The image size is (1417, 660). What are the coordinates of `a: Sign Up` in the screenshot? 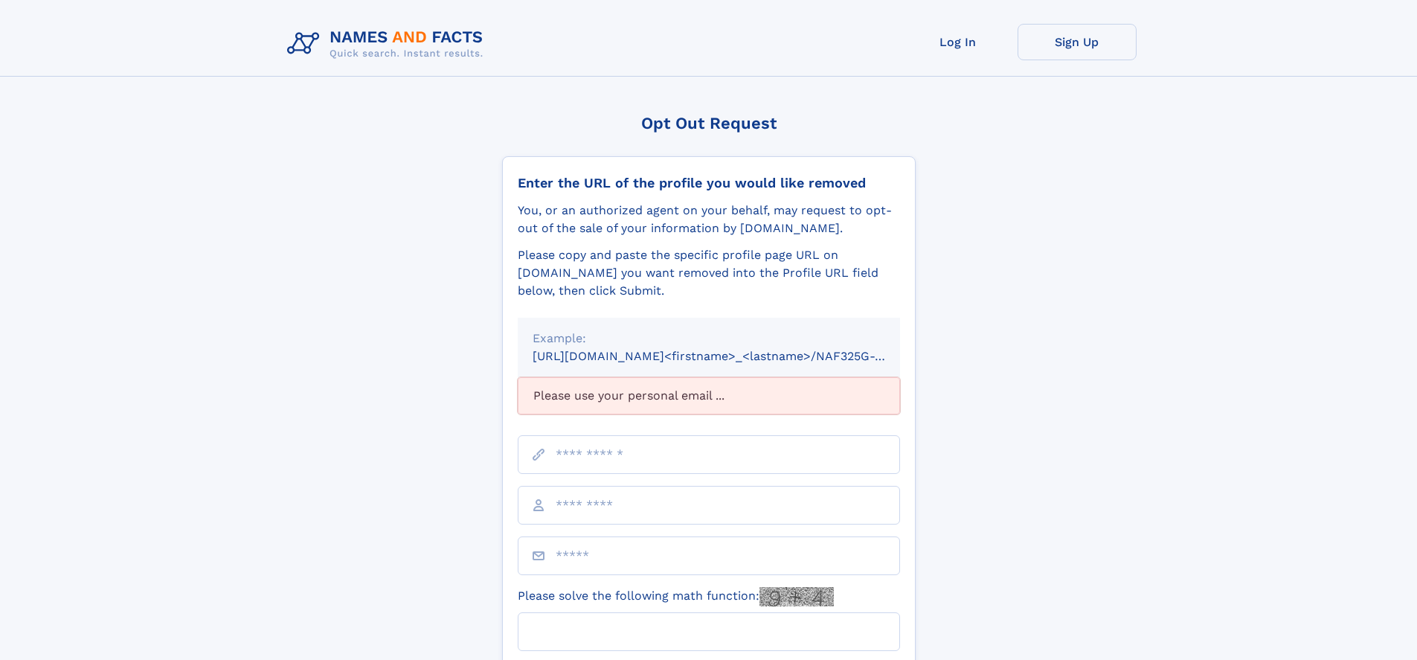 It's located at (1077, 42).